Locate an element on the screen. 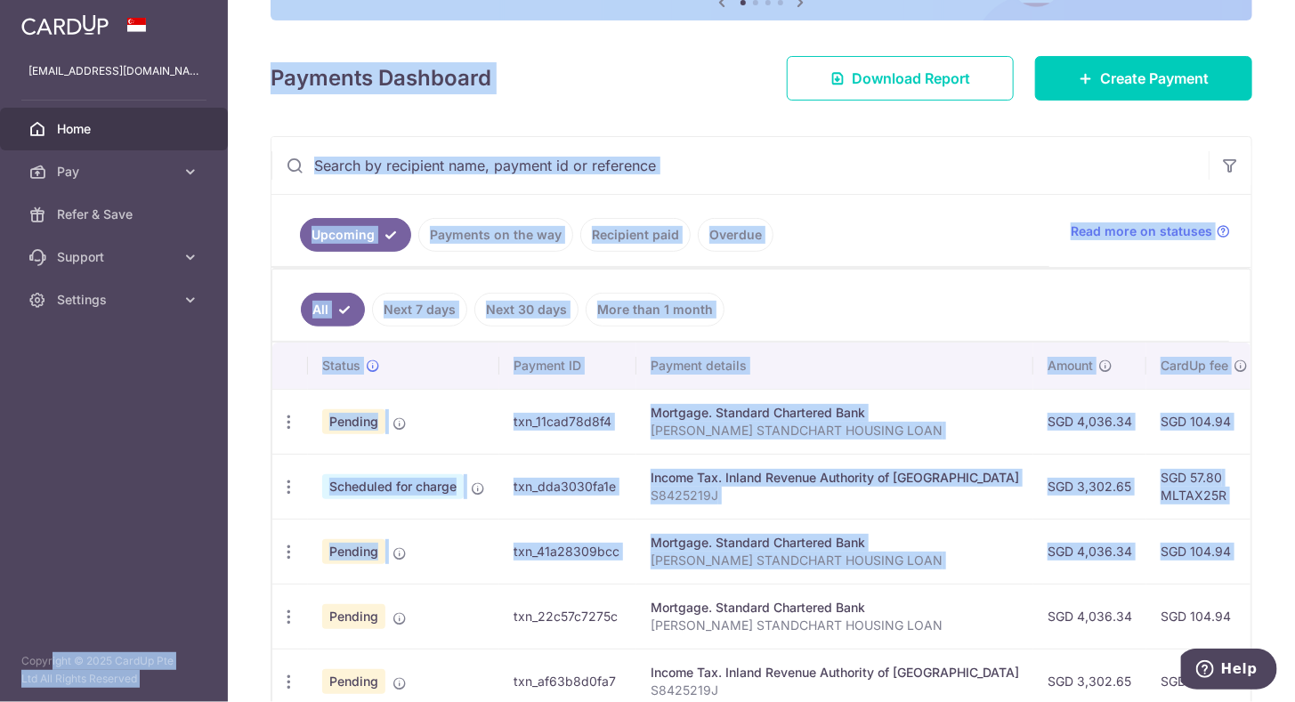 The image size is (1295, 702). a: Recipient paid is located at coordinates (636, 235).